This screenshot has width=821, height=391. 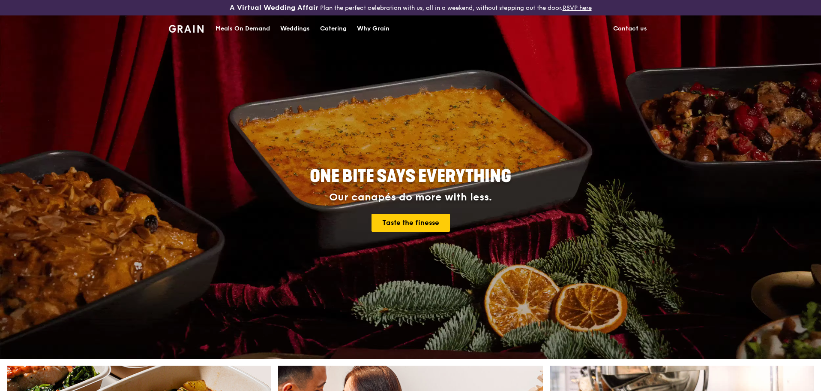 What do you see at coordinates (578, 8) in the screenshot?
I see `a: RSVP here` at bounding box center [578, 8].